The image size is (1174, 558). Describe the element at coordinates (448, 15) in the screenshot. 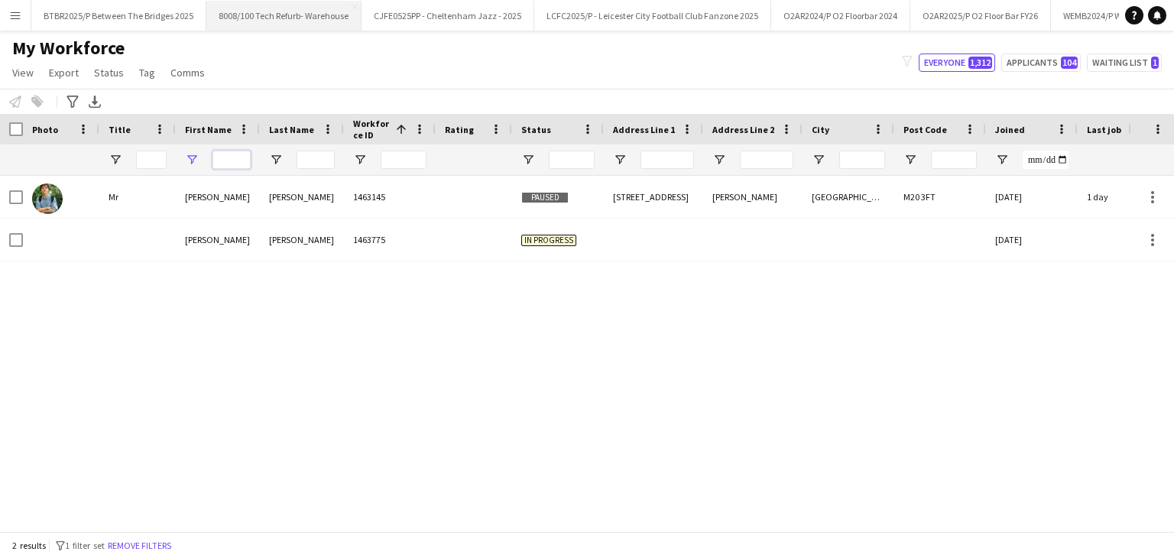

I see `button: CJFE0525PP - Cheltenham Jazz - 2025` at that location.